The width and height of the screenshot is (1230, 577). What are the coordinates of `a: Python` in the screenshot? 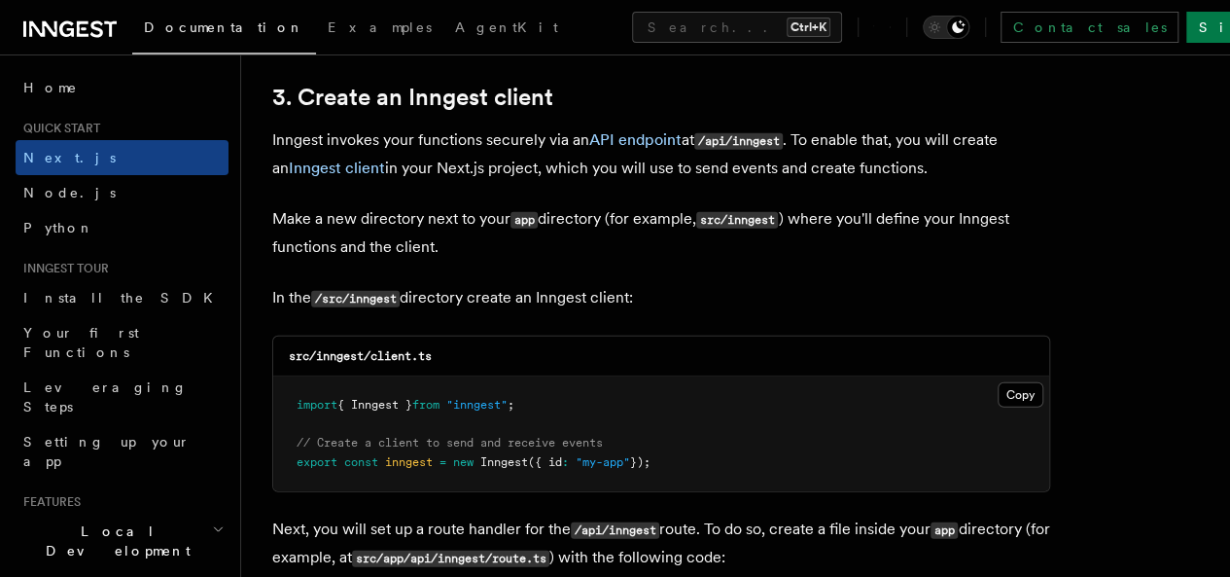 It's located at (122, 228).